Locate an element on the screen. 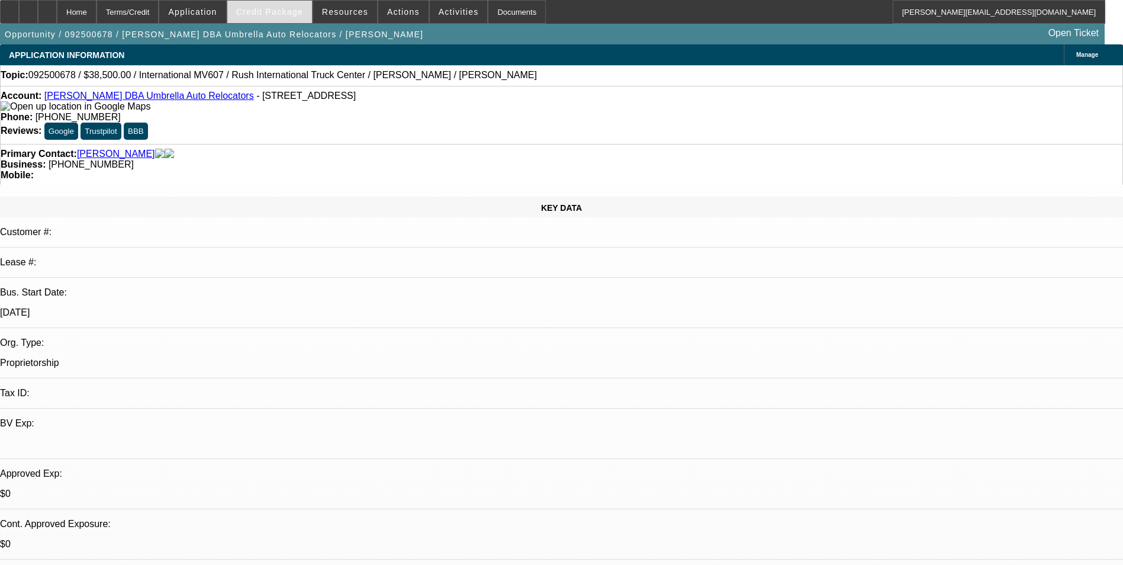 The height and width of the screenshot is (565, 1123). button: Google is located at coordinates (61, 131).